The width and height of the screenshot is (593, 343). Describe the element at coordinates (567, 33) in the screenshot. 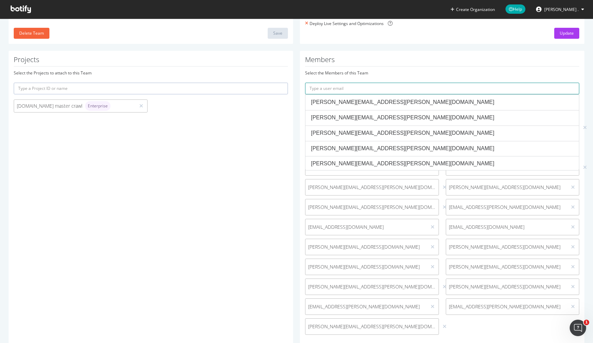

I see `button: Update` at that location.